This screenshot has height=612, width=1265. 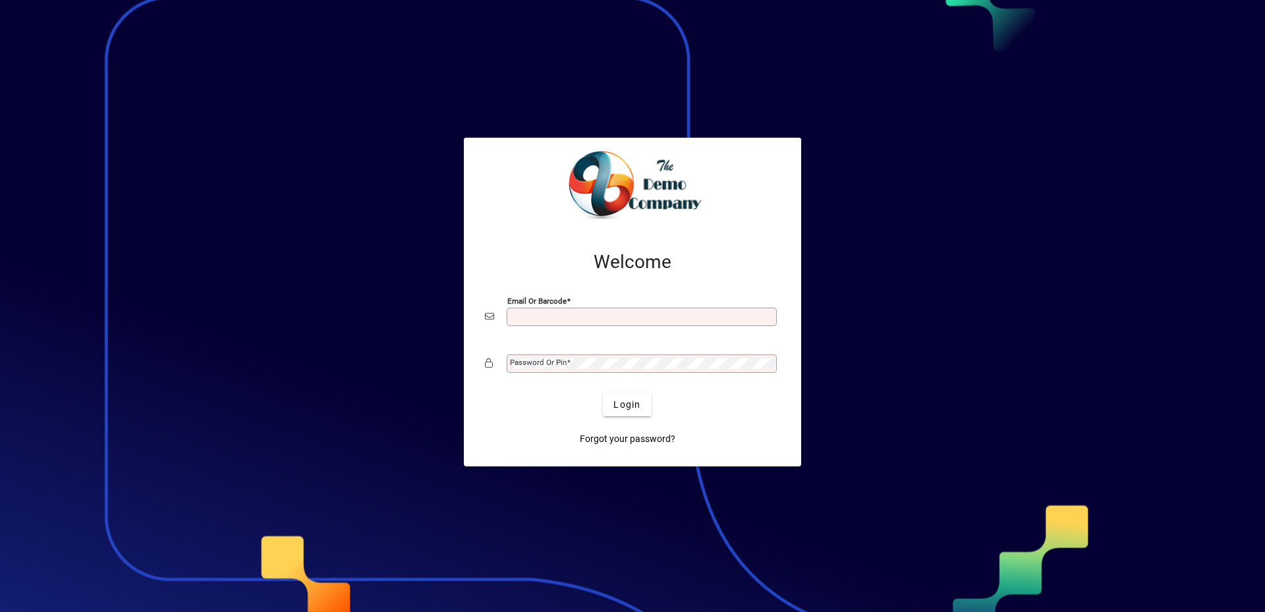 What do you see at coordinates (633, 262) in the screenshot?
I see `h2: Welcome` at bounding box center [633, 262].